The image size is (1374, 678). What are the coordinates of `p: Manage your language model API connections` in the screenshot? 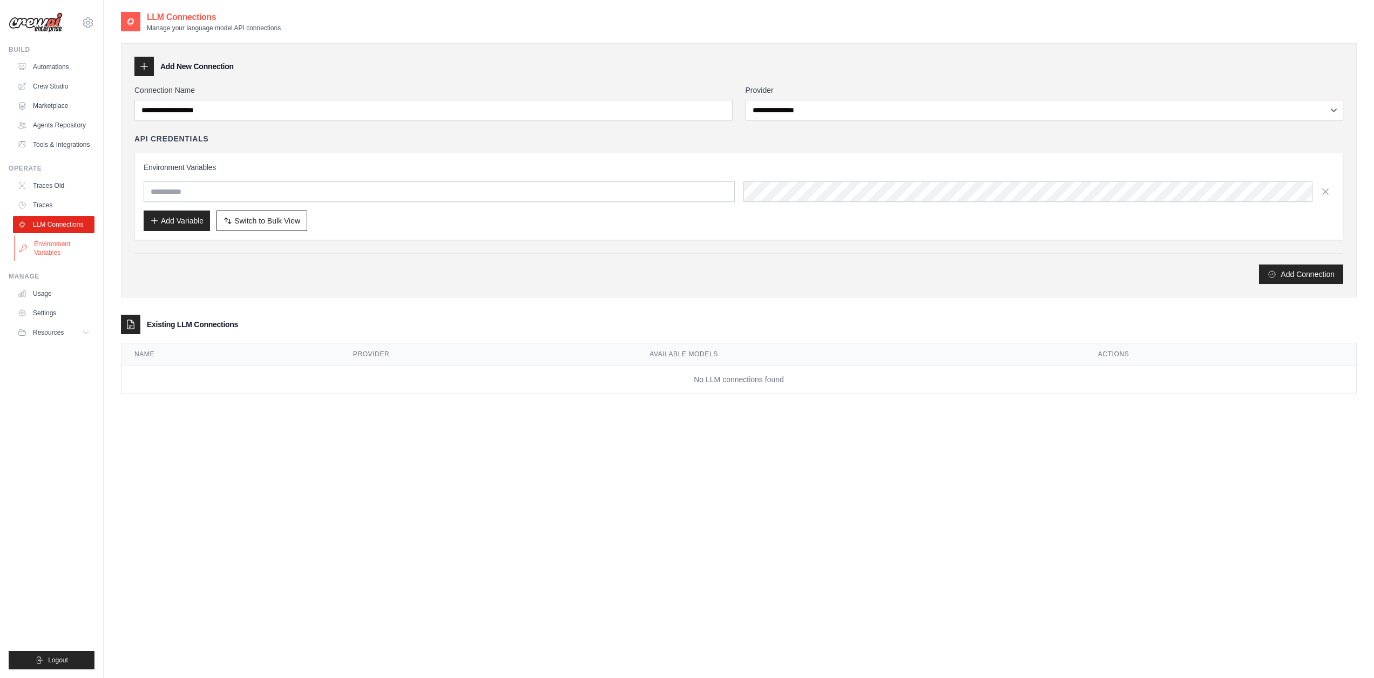 It's located at (214, 28).